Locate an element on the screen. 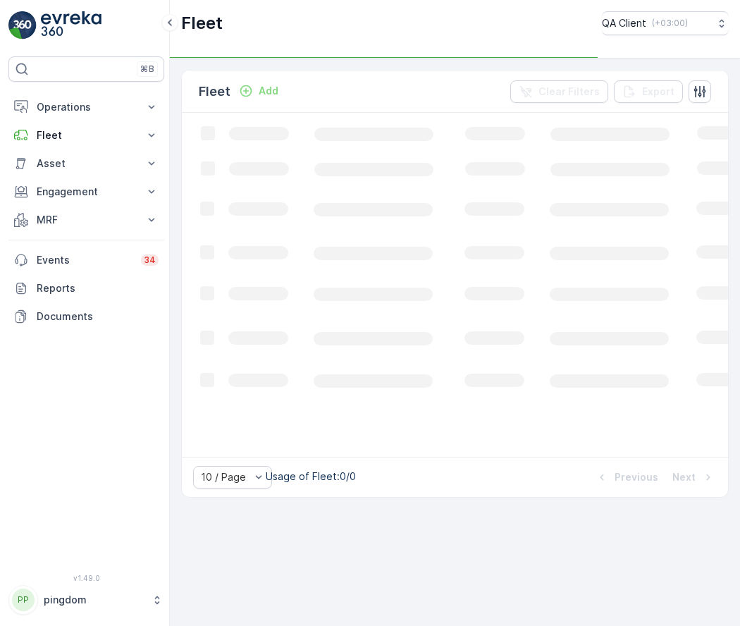 This screenshot has height=626, width=740. p: Clear Filters is located at coordinates (569, 92).